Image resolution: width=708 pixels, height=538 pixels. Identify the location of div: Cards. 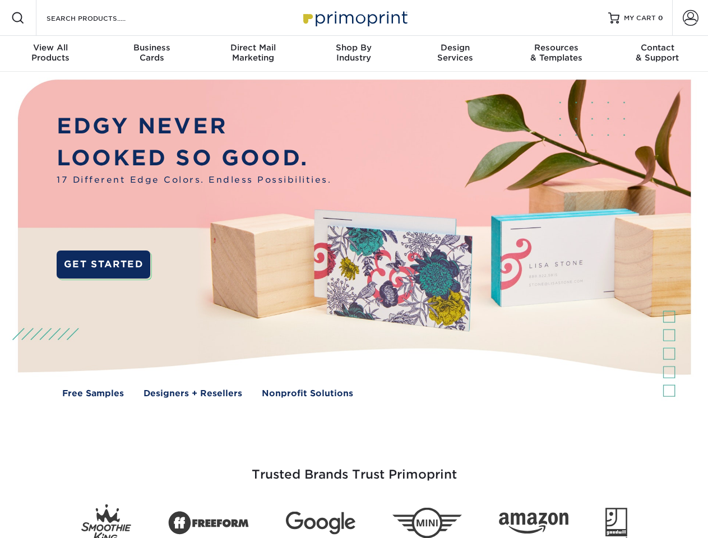
(151, 53).